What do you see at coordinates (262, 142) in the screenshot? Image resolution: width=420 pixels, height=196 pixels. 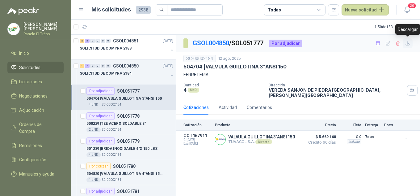 I see `p: TUVACOL S.A.` at bounding box center [262, 142].